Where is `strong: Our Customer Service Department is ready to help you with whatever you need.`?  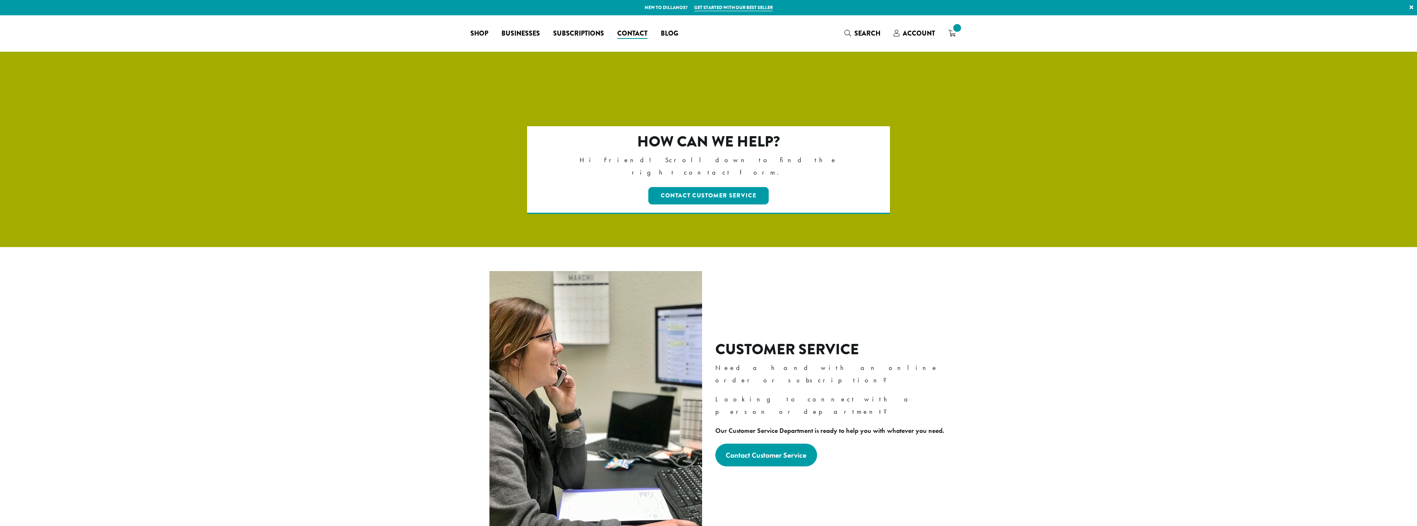
strong: Our Customer Service Department is ready to help you with whatever you need. is located at coordinates (830, 430).